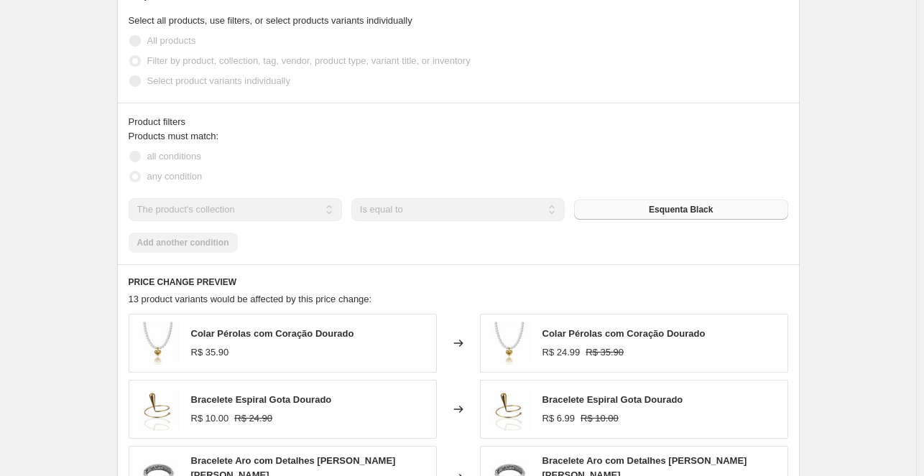  What do you see at coordinates (174, 136) in the screenshot?
I see `span: Products must match:` at bounding box center [174, 136].